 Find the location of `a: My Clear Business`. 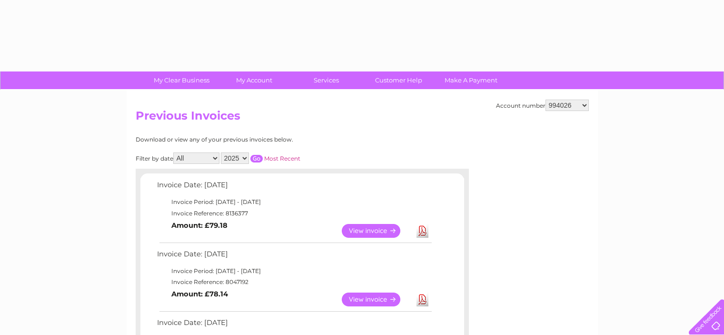

a: My Clear Business is located at coordinates (181, 80).